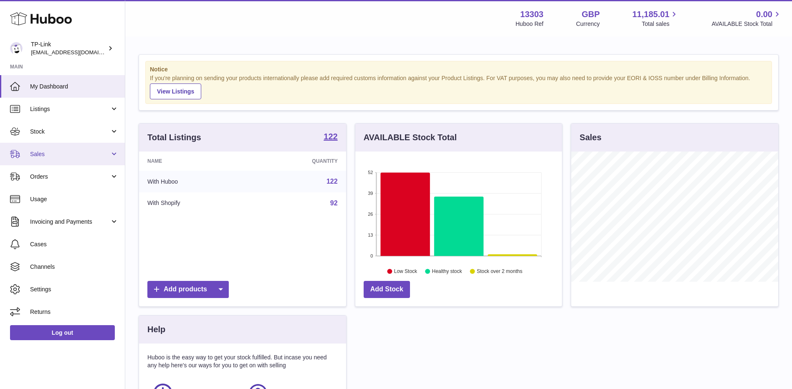 The height and width of the screenshot is (389, 792). What do you see at coordinates (660, 24) in the screenshot?
I see `span: Total sales` at bounding box center [660, 24].